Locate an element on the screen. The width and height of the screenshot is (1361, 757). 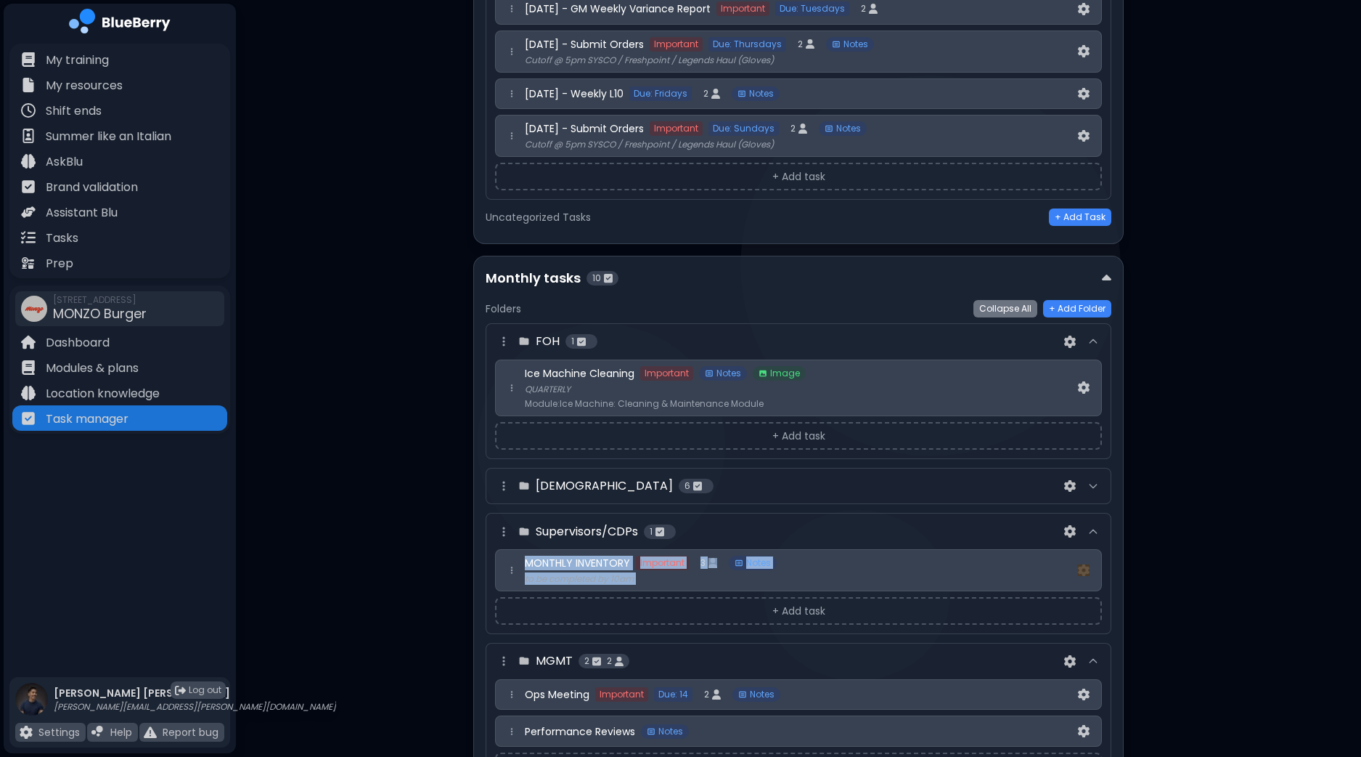
img: logout is located at coordinates (180, 690).